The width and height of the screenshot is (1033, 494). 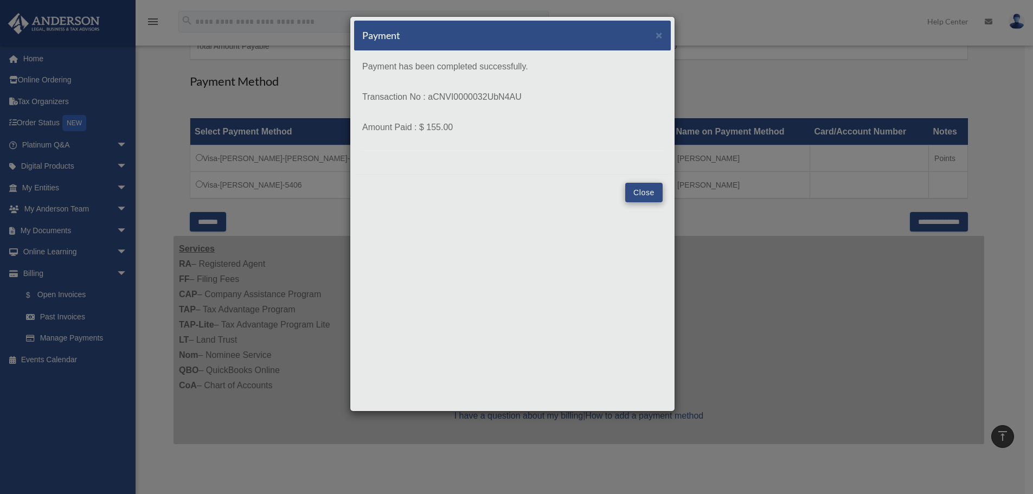 I want to click on p: Transaction No : aCNVI0000032UbN4AU, so click(x=513, y=97).